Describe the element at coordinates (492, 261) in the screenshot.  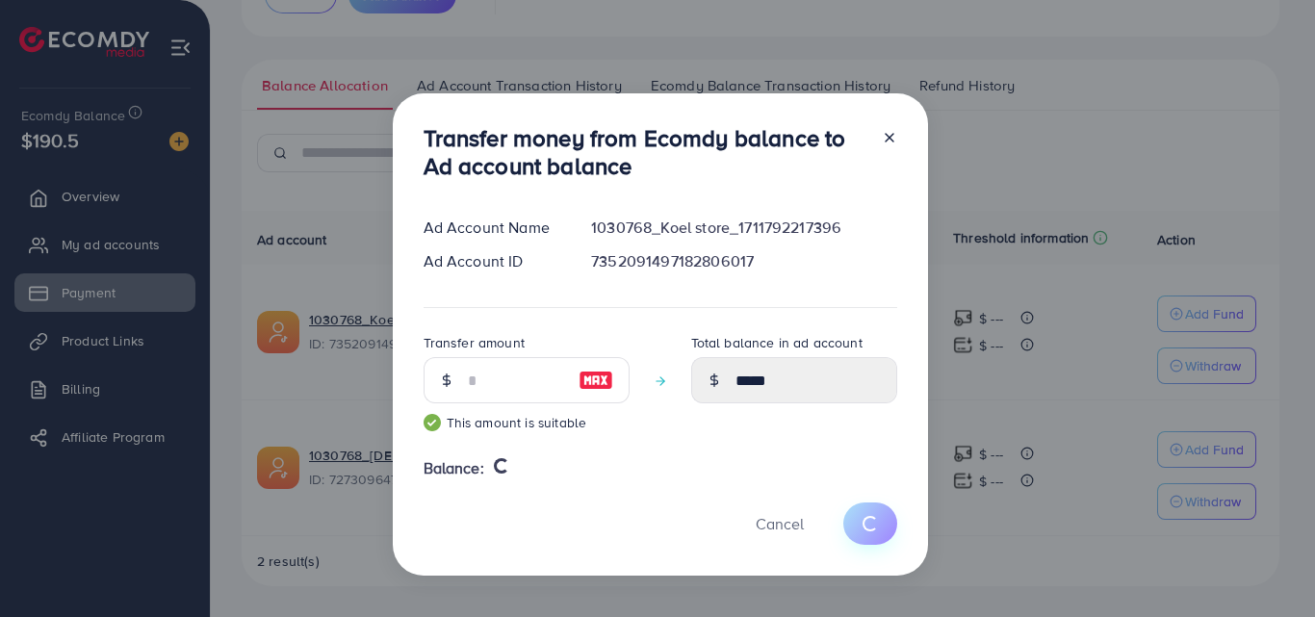
I see `div: Ad Account ID` at that location.